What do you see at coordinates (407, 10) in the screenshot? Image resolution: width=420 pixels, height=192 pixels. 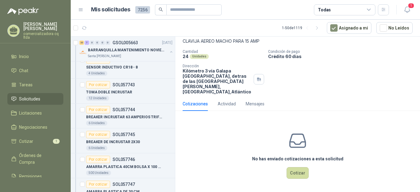 I see `button: 1` at bounding box center [407, 10].